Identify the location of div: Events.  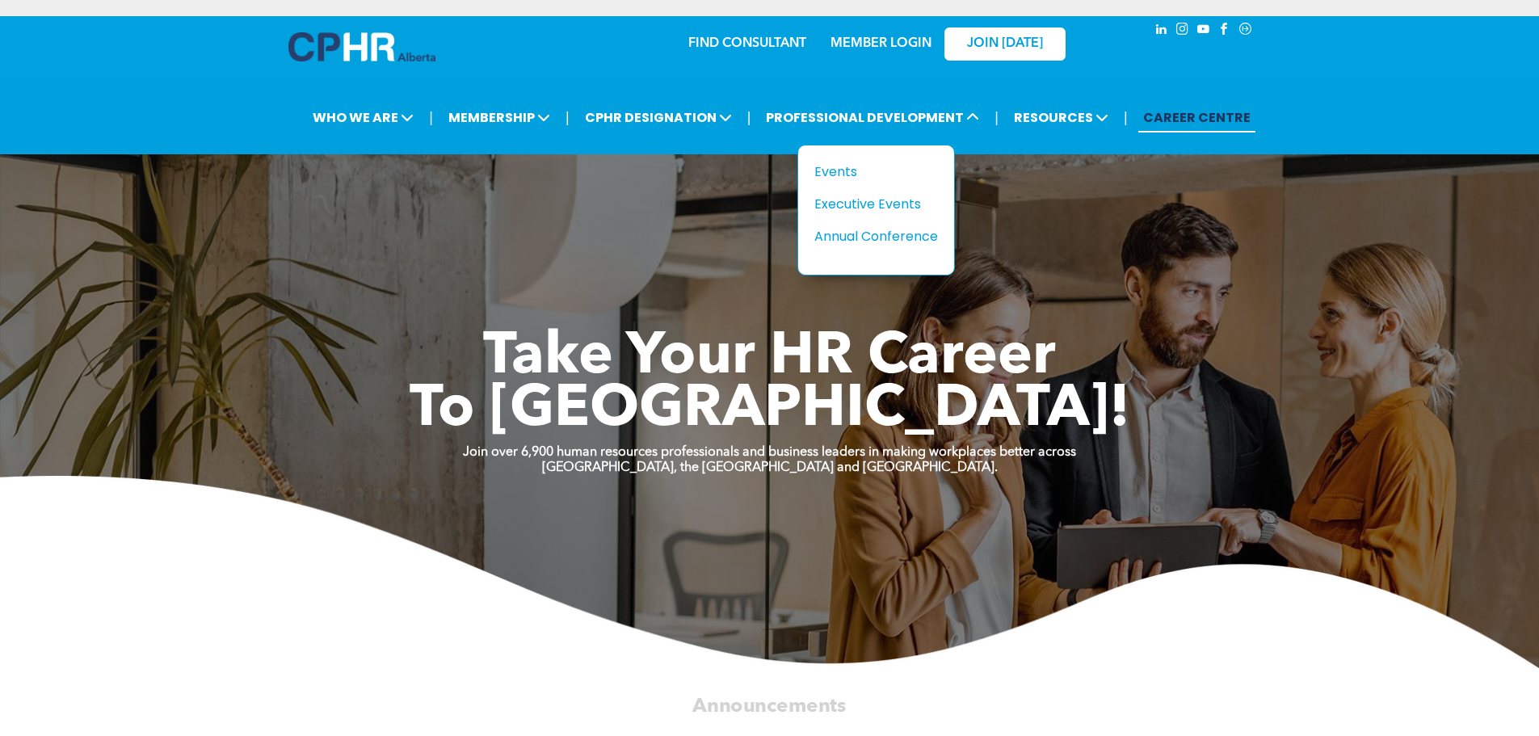
(870, 171).